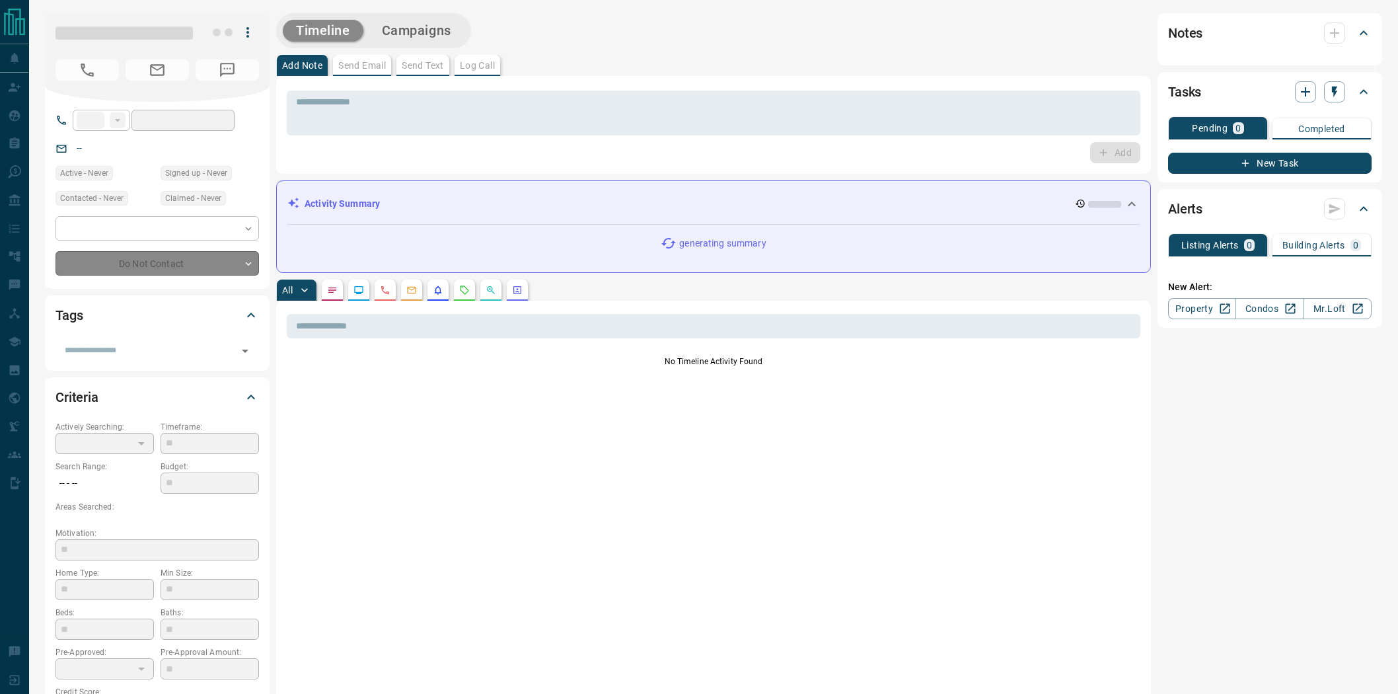 This screenshot has width=1398, height=694. I want to click on p: Pre-Approval Amount:, so click(210, 652).